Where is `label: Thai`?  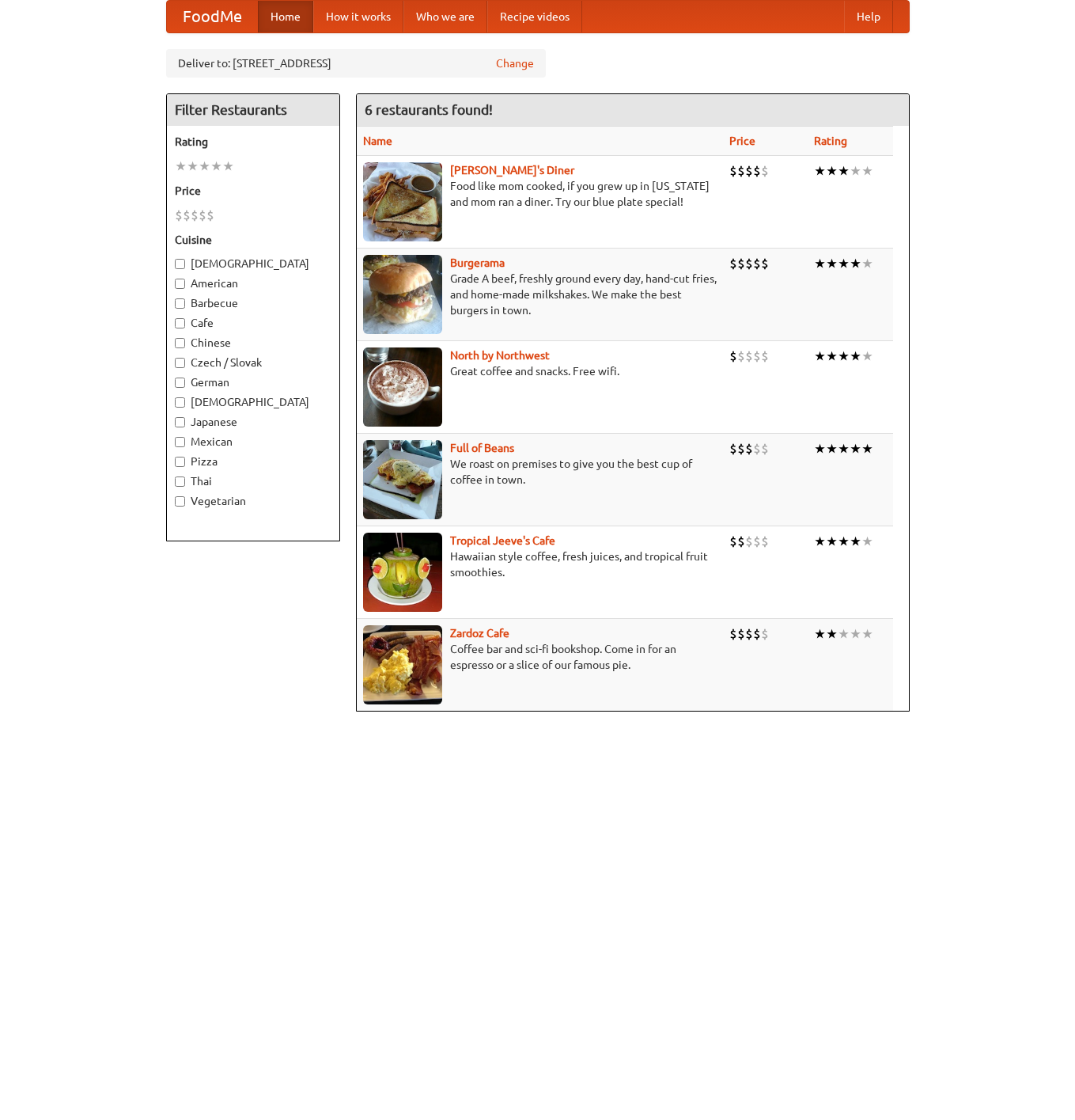 label: Thai is located at coordinates (253, 481).